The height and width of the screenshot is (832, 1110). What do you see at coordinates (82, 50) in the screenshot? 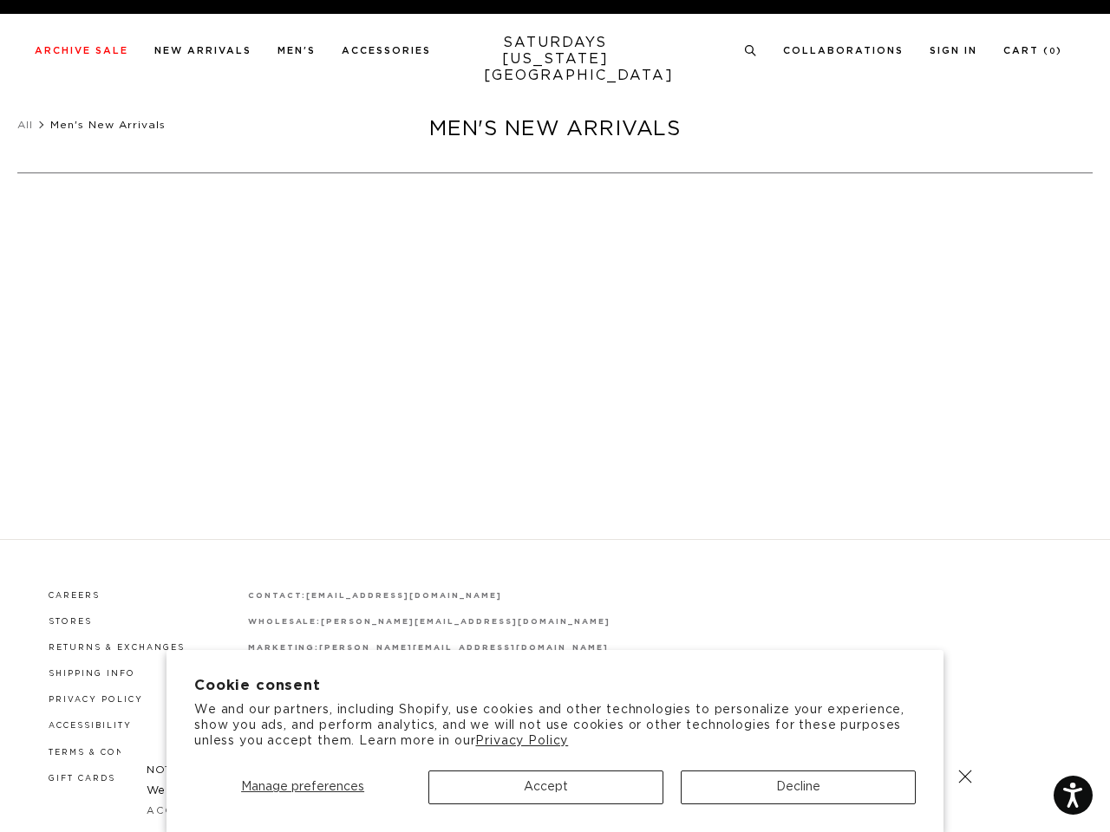
I see `a: Archive Sale` at bounding box center [82, 50].